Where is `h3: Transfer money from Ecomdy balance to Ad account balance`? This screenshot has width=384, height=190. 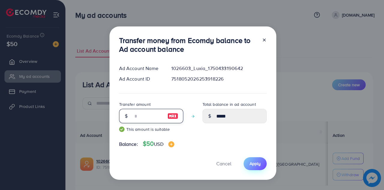
h3: Transfer money from Ecomdy balance to Ad account balance is located at coordinates (188, 45).